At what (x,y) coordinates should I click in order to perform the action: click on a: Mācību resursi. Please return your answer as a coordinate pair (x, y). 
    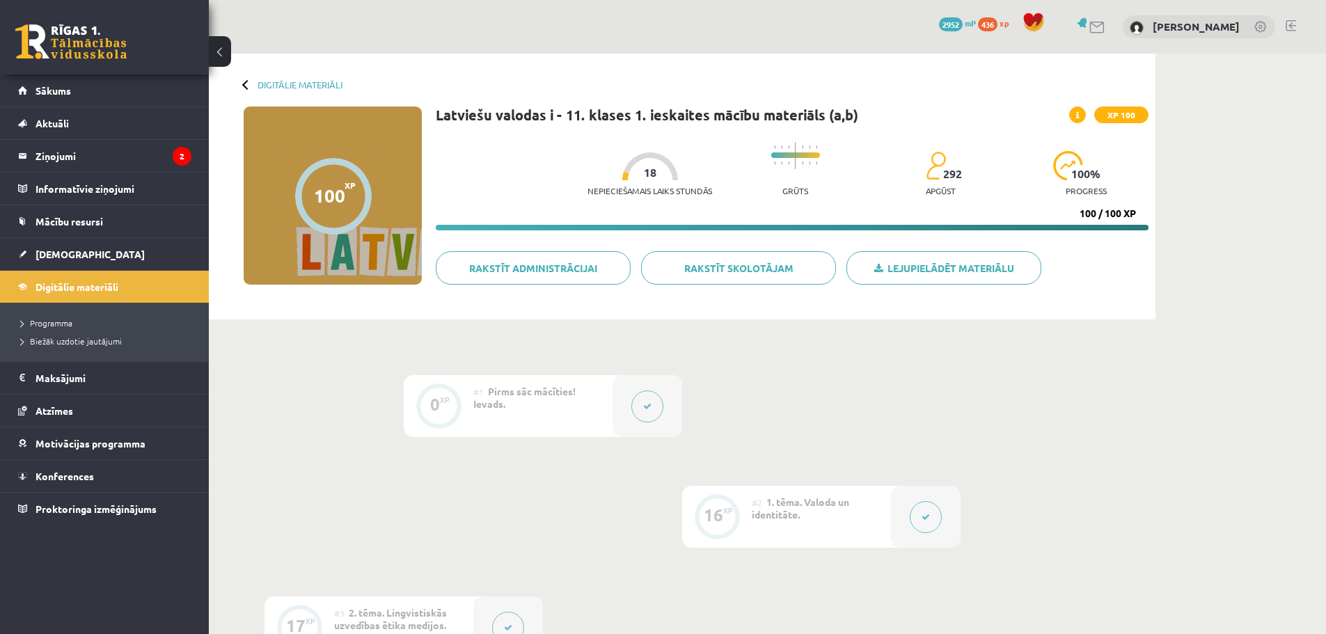
    Looking at the image, I should click on (104, 221).